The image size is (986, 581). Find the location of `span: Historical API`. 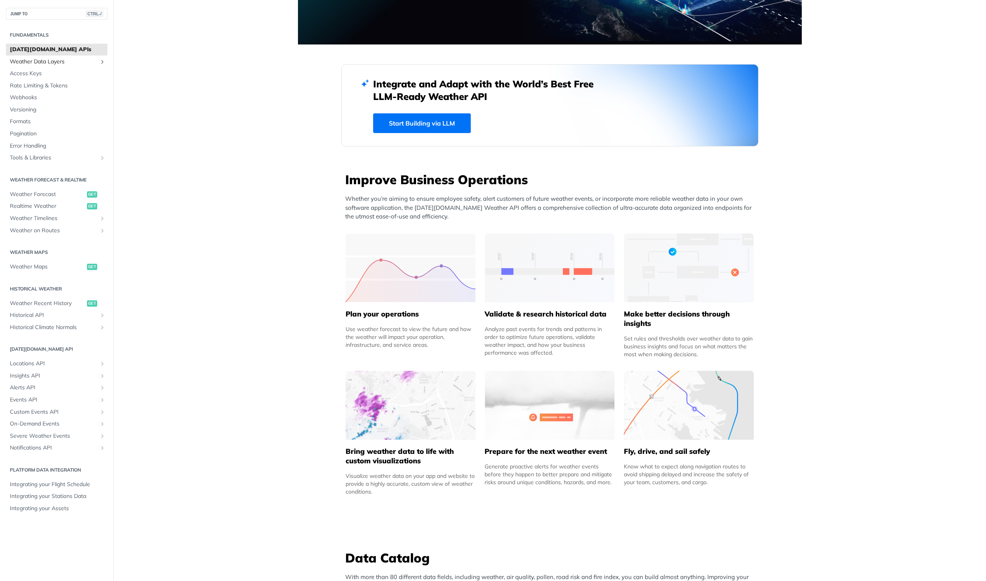

span: Historical API is located at coordinates (54, 315).